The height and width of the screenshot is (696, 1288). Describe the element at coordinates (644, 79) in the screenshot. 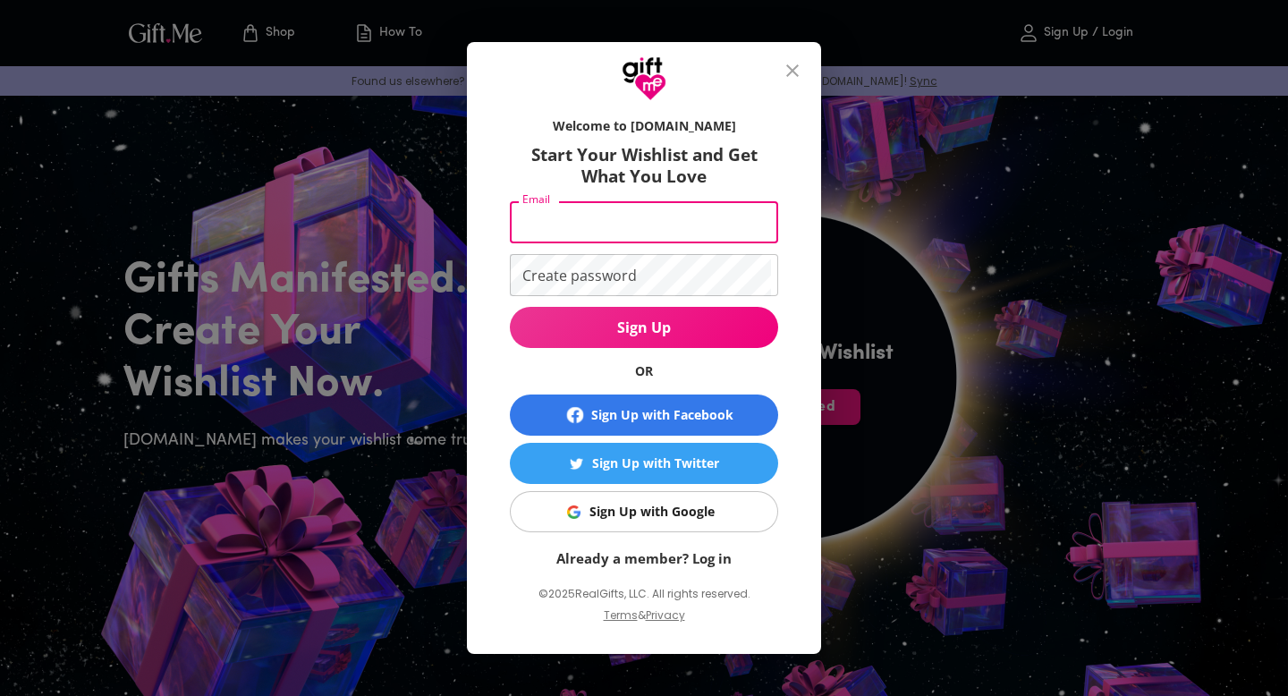

I see `img: GiftMe Logo` at that location.